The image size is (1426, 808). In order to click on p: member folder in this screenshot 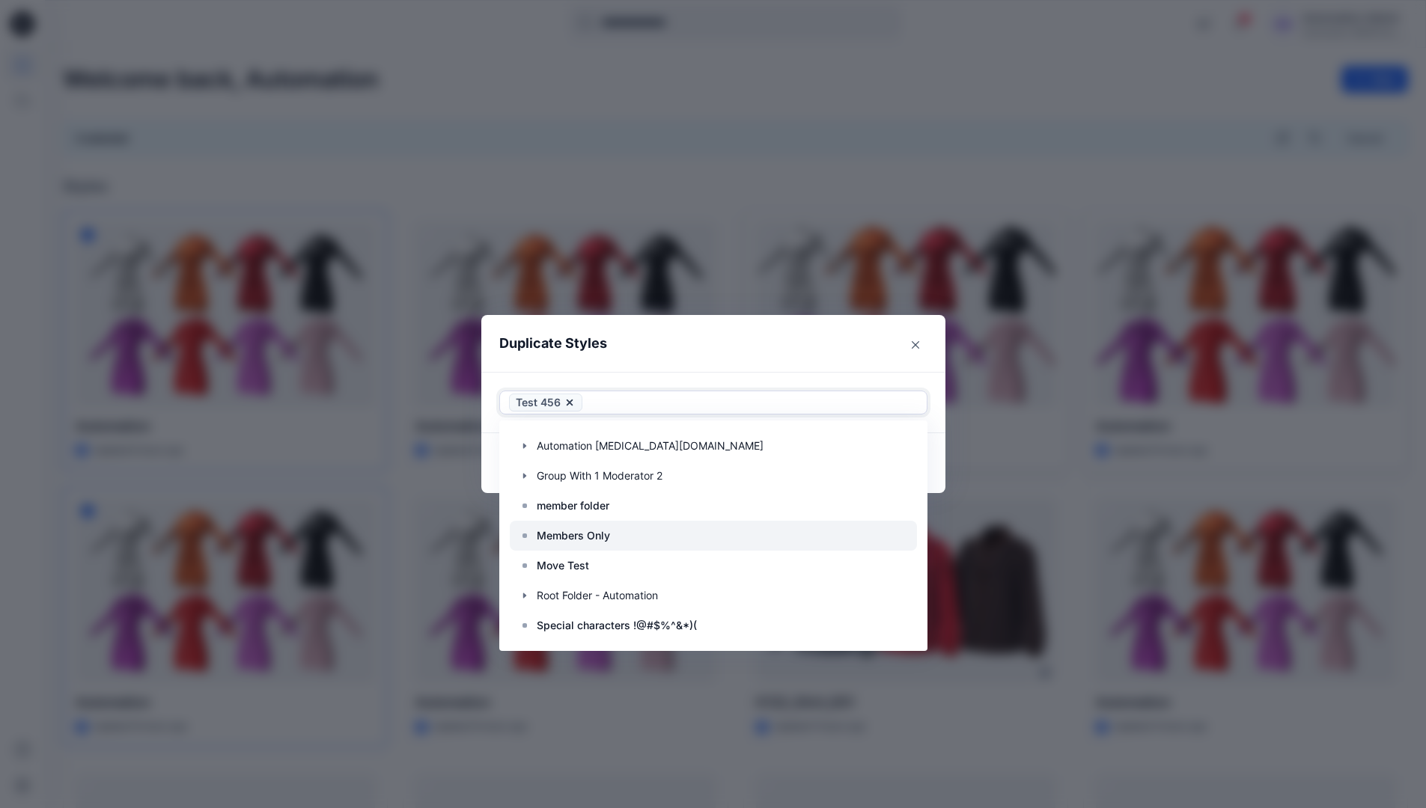, I will do `click(573, 506)`.